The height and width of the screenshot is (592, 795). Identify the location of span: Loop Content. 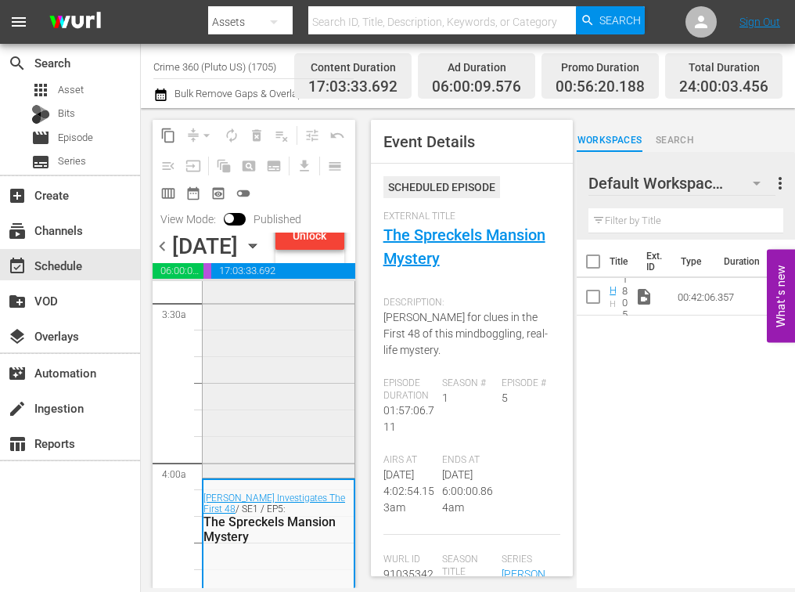
(232, 135).